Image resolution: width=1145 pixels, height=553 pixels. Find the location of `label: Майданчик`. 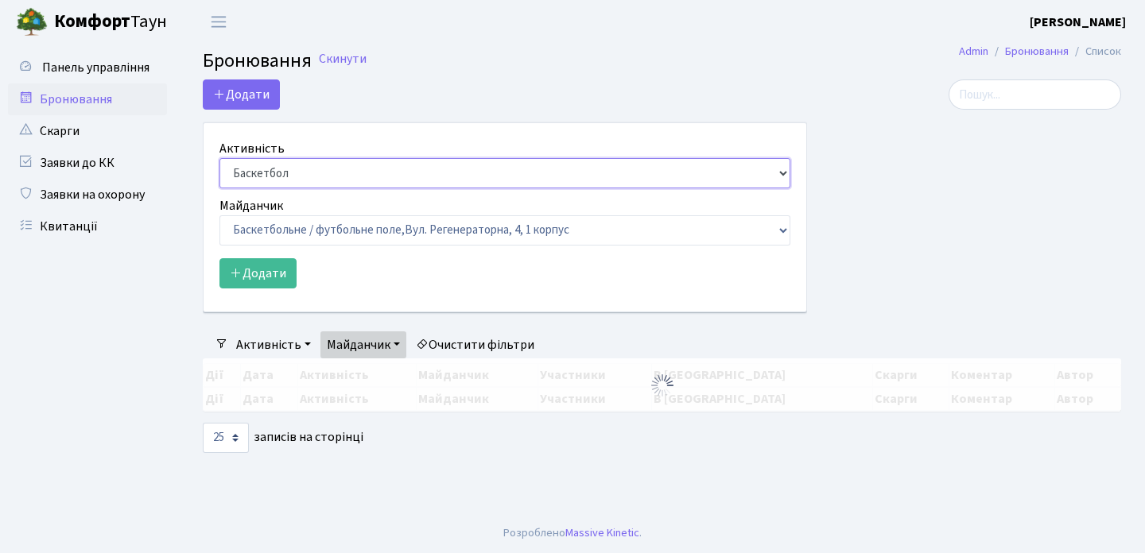

label: Майданчик is located at coordinates (251, 206).